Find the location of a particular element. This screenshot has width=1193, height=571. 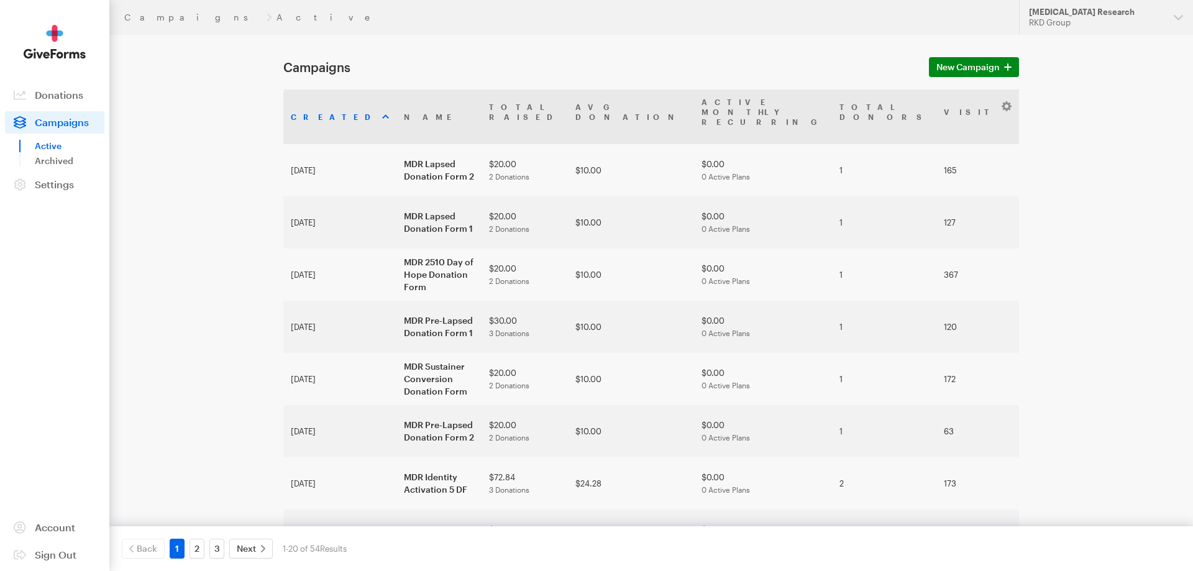

th: Conv. Rate: activate to sort column ascending is located at coordinates (1056, 117).